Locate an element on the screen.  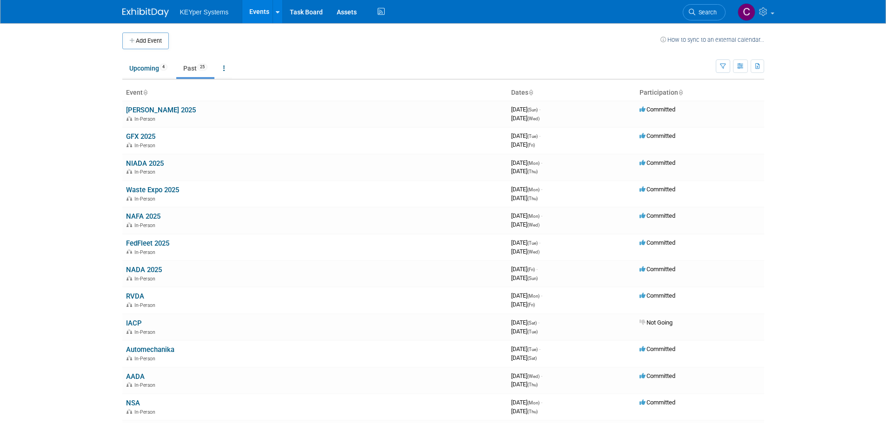
a: GFX 2025 is located at coordinates (140, 137).